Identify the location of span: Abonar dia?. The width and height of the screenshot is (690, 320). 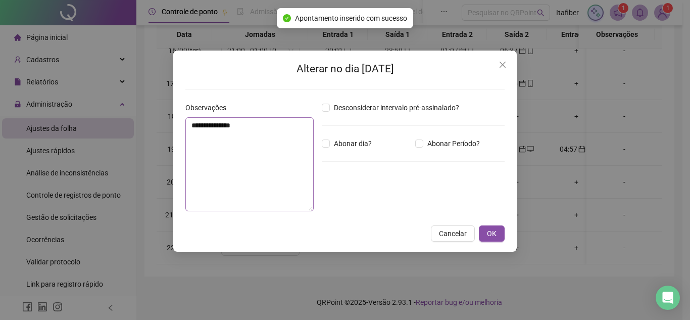
(353, 143).